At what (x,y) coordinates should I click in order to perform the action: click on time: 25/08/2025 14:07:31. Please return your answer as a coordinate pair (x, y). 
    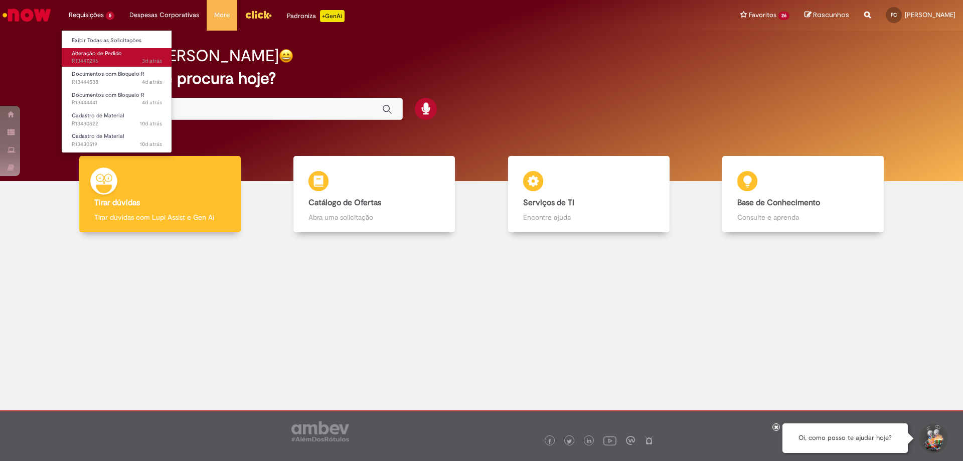
    Looking at the image, I should click on (152, 102).